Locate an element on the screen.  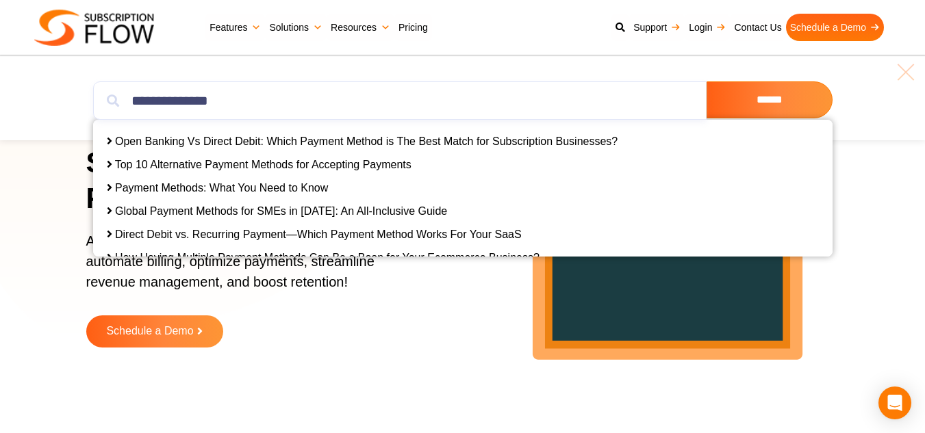
h1: Simplify Subscriptions, Power Growth! is located at coordinates (257, 181).